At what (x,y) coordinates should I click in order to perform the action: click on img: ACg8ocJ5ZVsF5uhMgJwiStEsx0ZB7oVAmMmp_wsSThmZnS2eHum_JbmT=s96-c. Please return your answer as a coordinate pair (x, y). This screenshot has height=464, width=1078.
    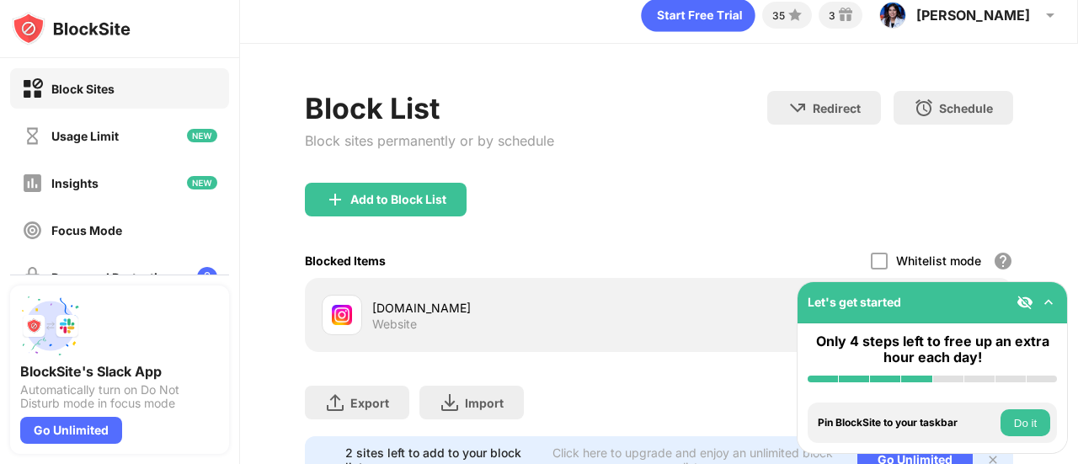
    Looking at the image, I should click on (892, 15).